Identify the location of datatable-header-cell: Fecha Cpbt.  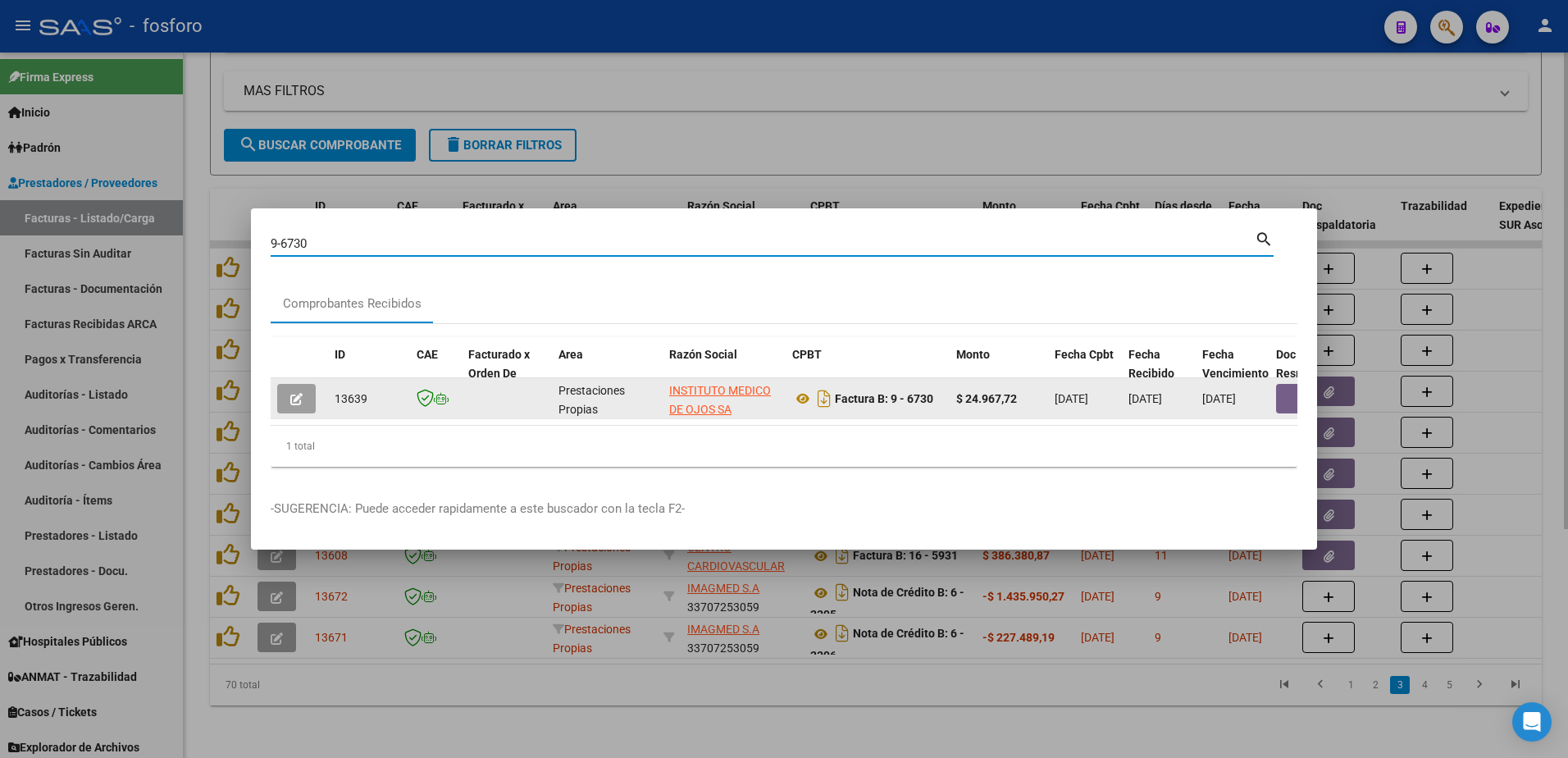
(1085, 373).